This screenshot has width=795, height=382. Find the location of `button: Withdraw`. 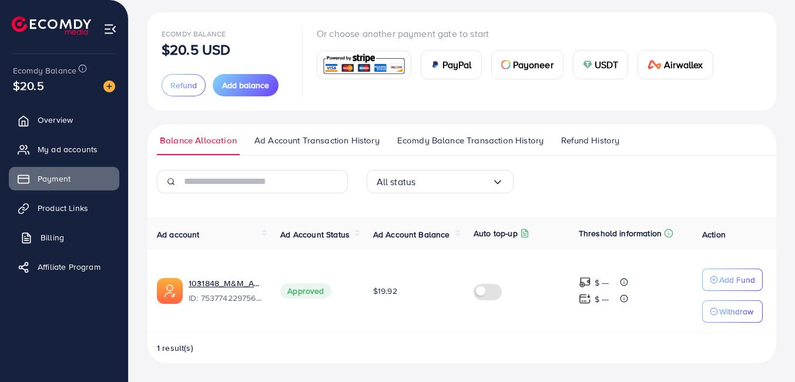

button: Withdraw is located at coordinates (732, 311).